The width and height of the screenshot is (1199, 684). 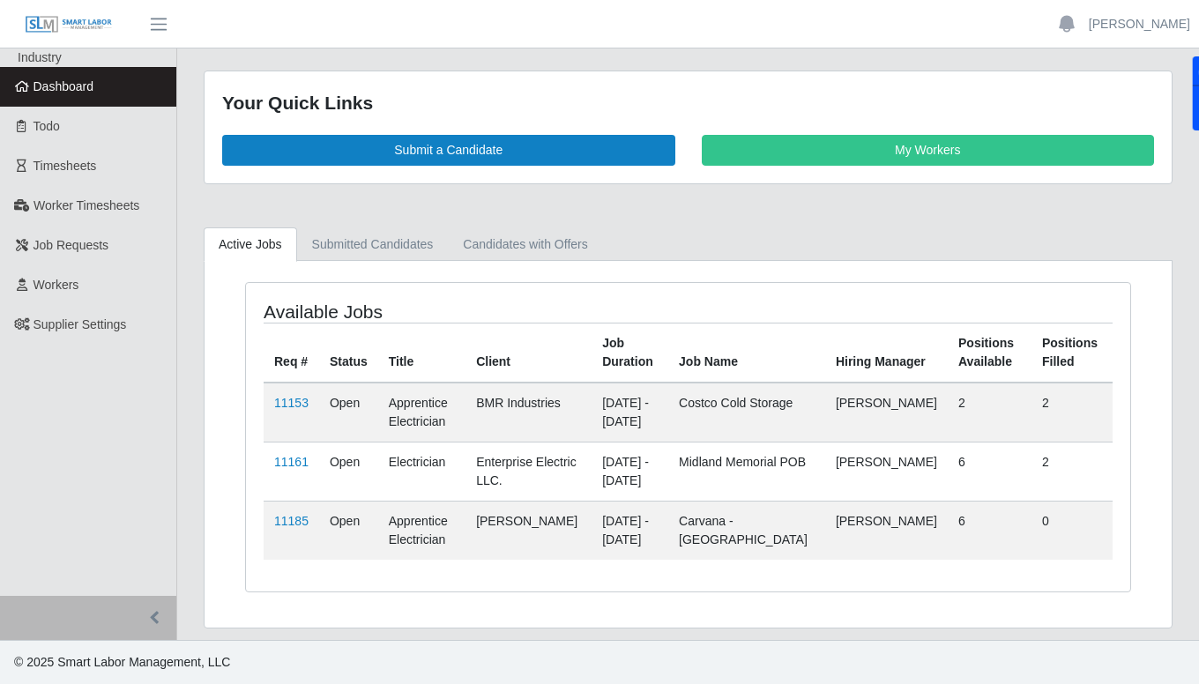 I want to click on td: Costco Cold Storage, so click(x=747, y=413).